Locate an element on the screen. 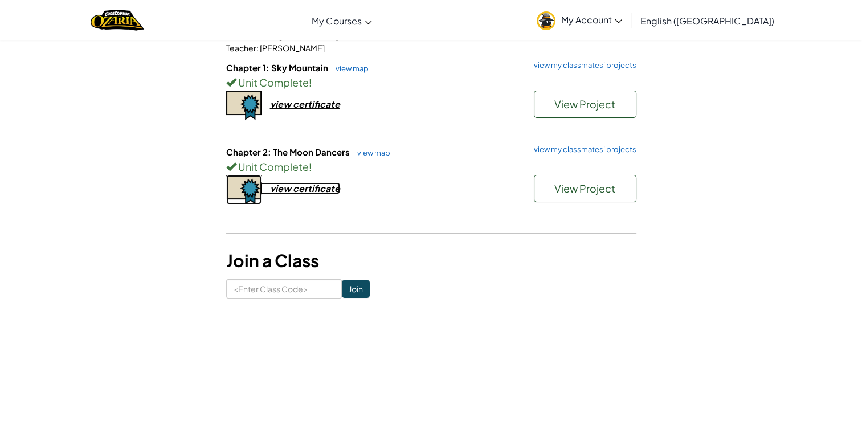 Image resolution: width=862 pixels, height=425 pixels. input: Join is located at coordinates (356, 289).